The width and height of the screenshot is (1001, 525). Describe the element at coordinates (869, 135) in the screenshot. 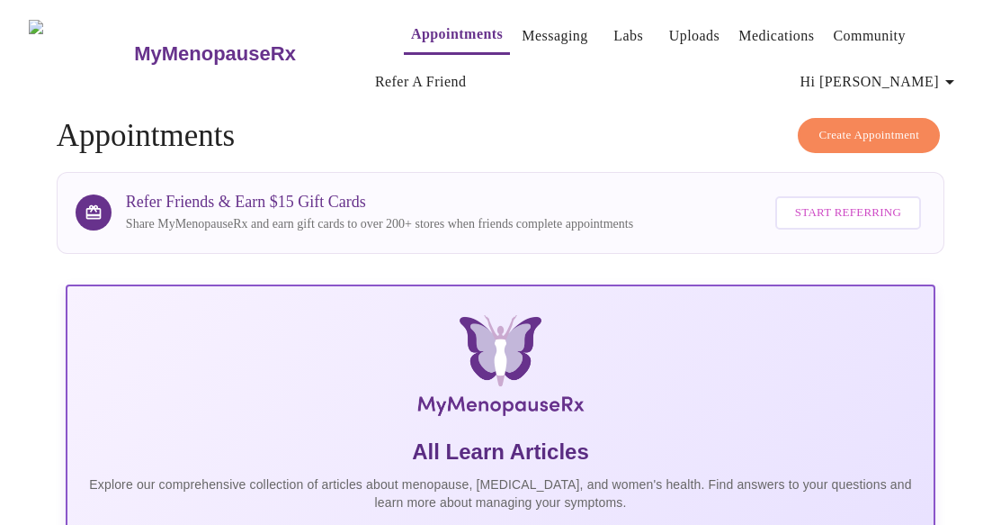

I see `span: Create Appointment` at that location.